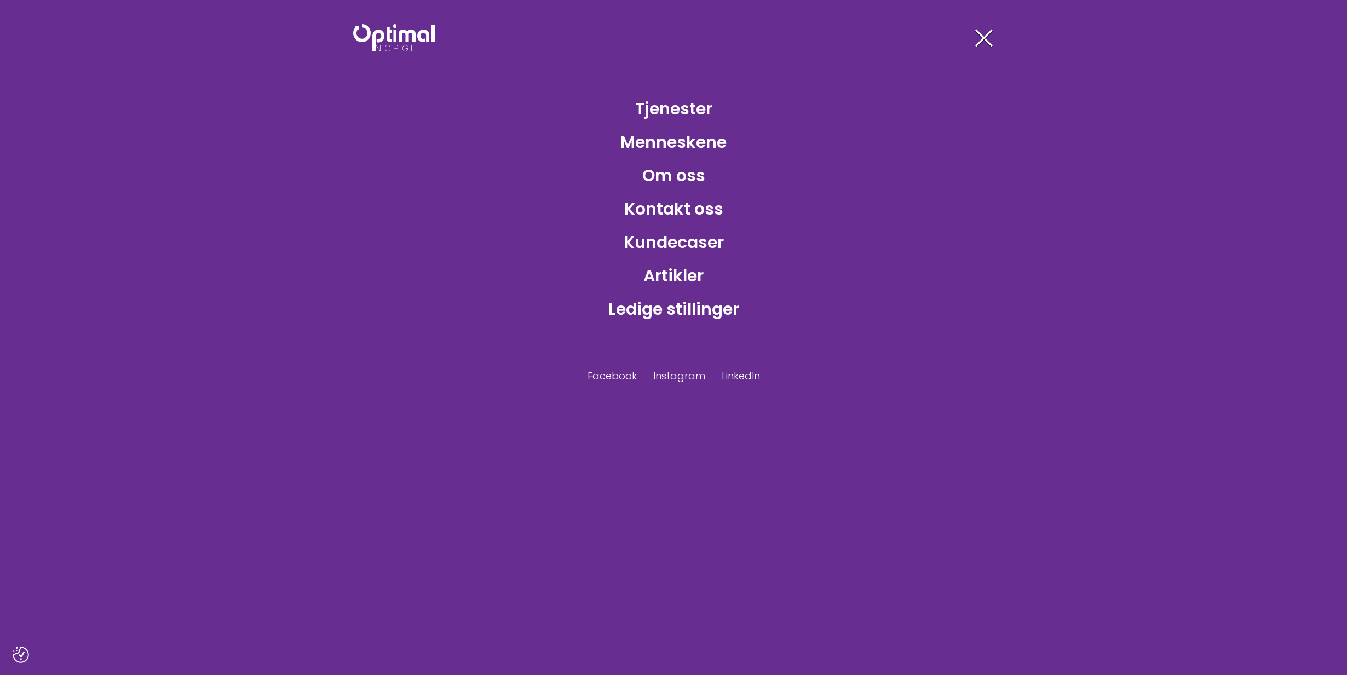 The image size is (1347, 675). I want to click on a: Kontakt oss, so click(673, 209).